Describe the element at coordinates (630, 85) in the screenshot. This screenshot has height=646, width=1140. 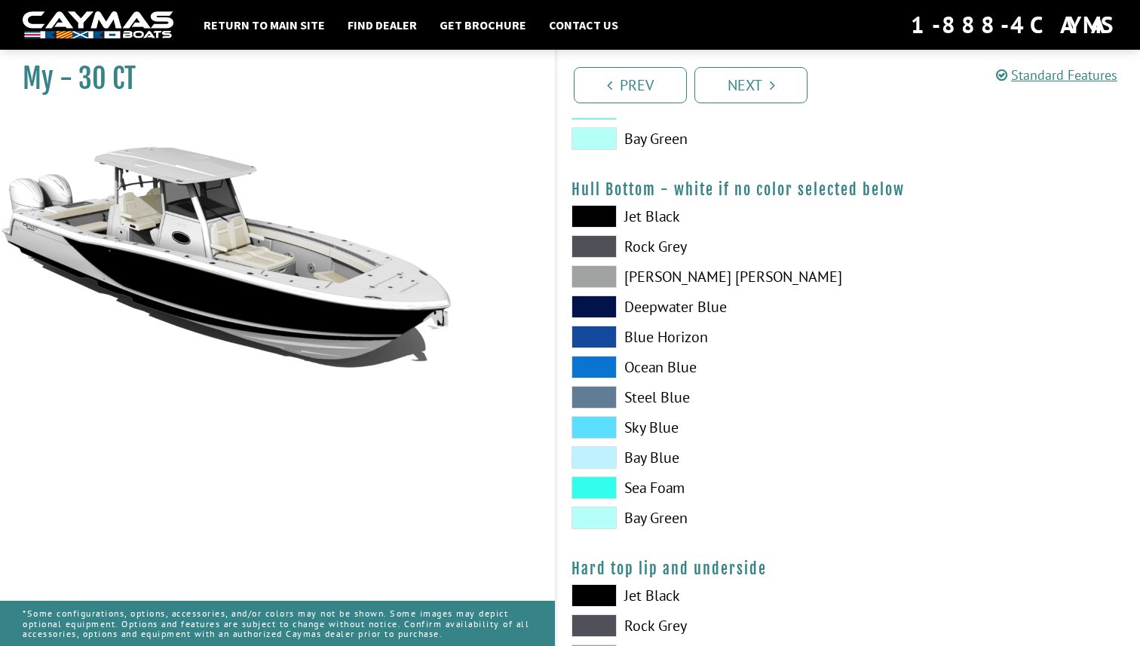
I see `a: Prev` at that location.